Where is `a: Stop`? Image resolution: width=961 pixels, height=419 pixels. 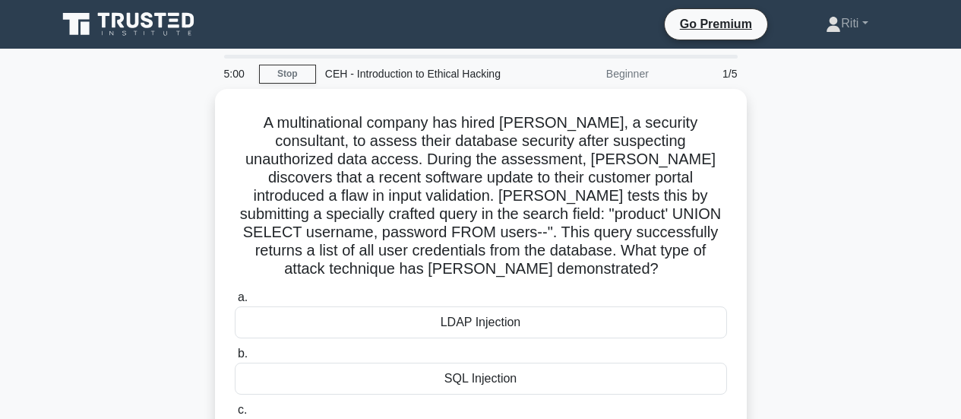
a: Stop is located at coordinates (287, 74).